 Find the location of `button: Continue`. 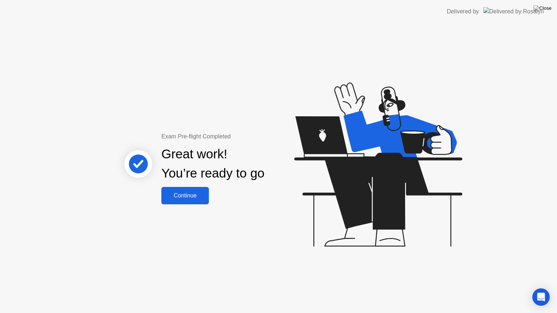

button: Continue is located at coordinates (185, 196).